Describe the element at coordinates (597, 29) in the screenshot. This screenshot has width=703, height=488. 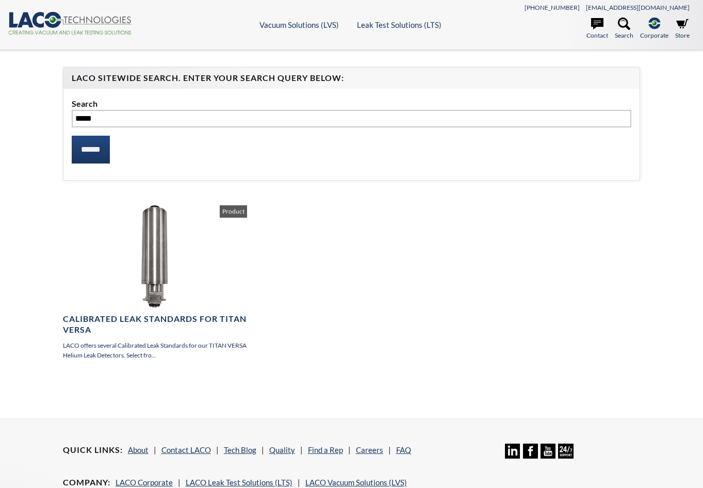
I see `a: Contact` at that location.